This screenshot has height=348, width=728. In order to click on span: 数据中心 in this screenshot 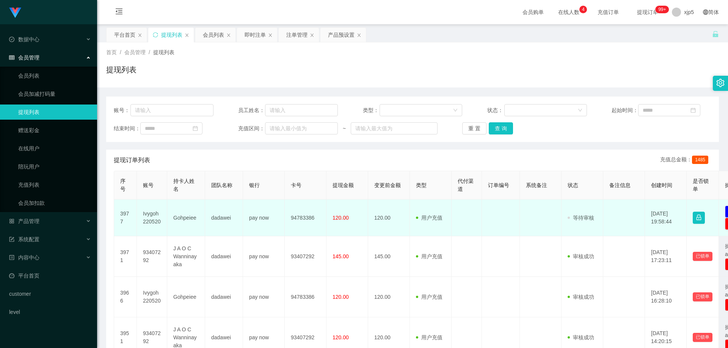, I will do `click(24, 39)`.